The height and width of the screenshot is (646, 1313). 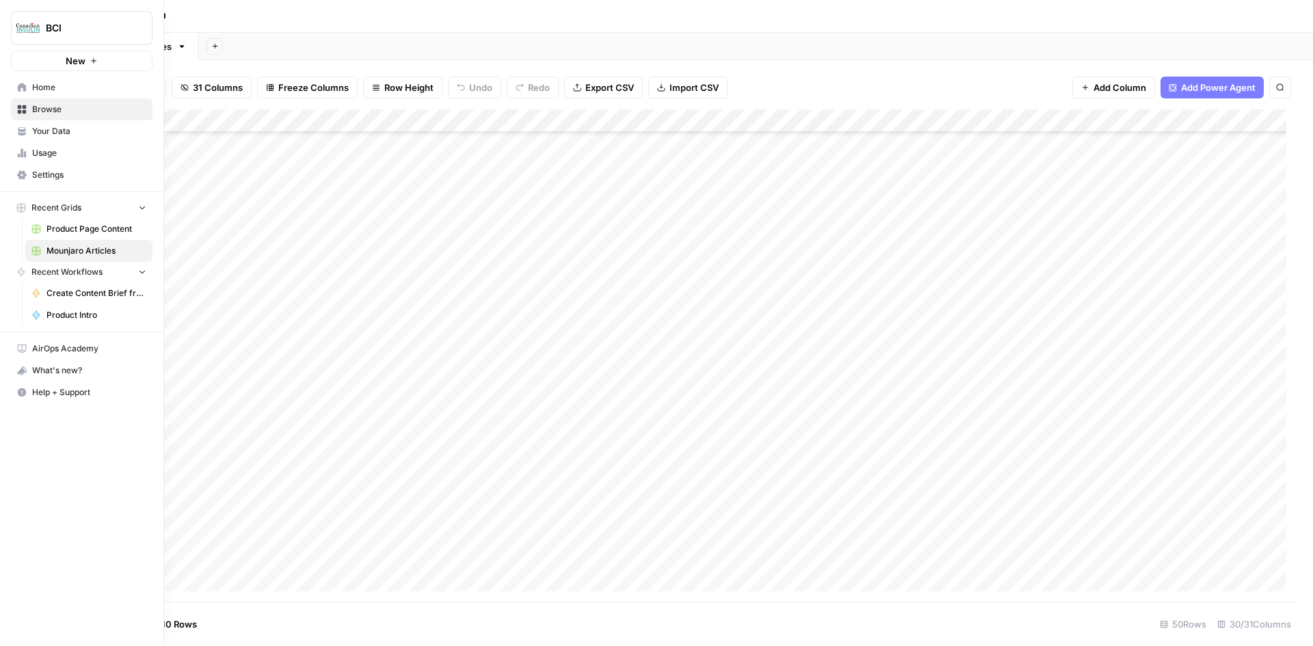 What do you see at coordinates (217, 88) in the screenshot?
I see `span: 31 Columns` at bounding box center [217, 88].